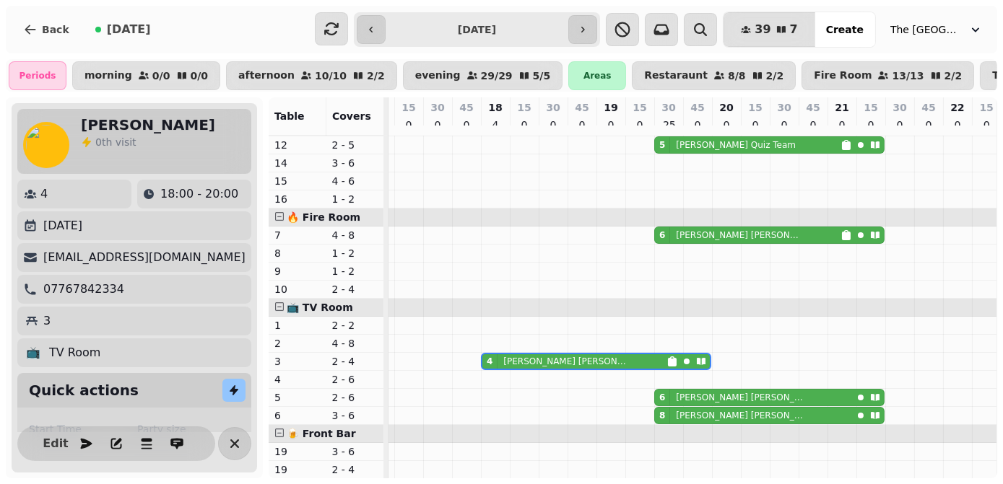 The height and width of the screenshot is (484, 1003). Describe the element at coordinates (483, 76) in the screenshot. I see `button: evening29/295/5` at that location.